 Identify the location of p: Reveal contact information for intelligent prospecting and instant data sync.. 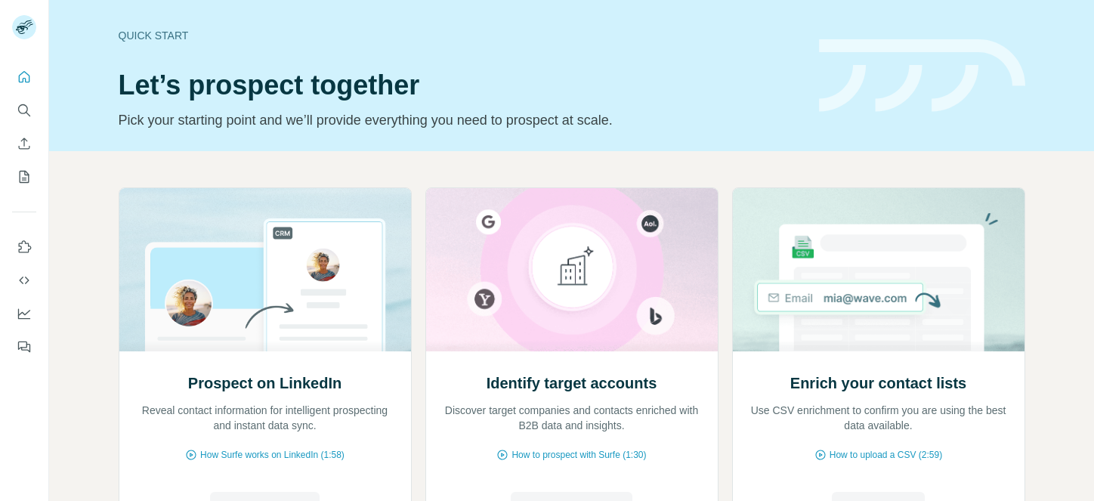
(265, 418).